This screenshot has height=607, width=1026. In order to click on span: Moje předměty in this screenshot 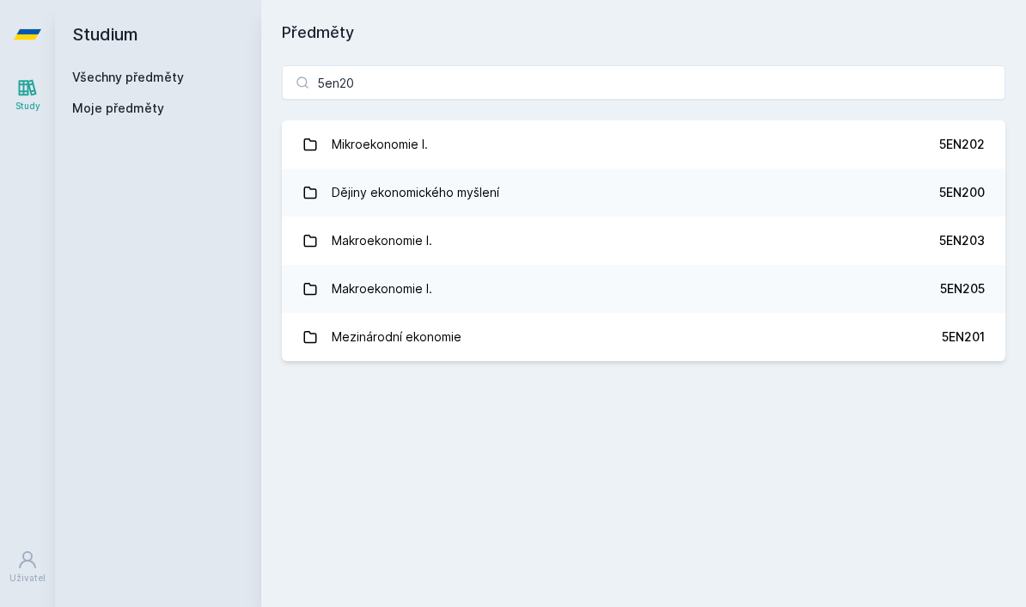, I will do `click(118, 108)`.